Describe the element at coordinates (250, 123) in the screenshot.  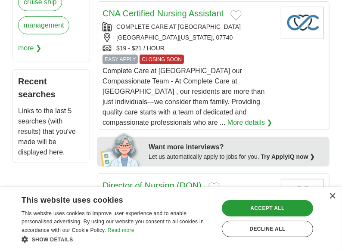
I see `a: More details ❯` at that location.